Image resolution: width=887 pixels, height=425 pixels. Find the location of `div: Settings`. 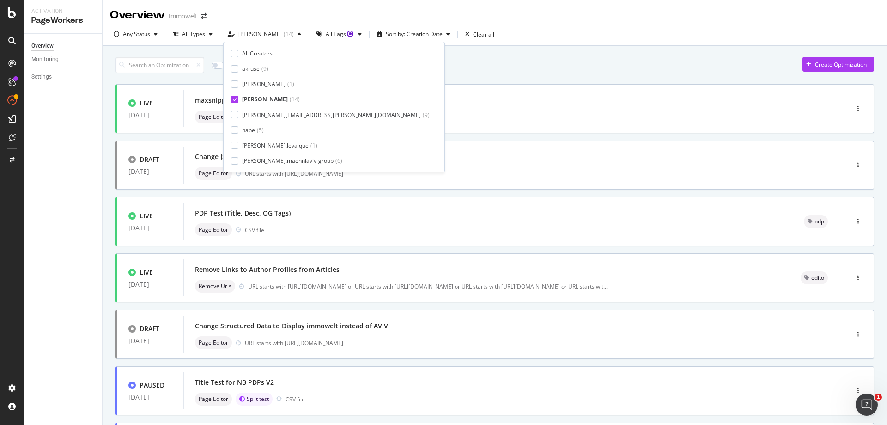

div: Settings is located at coordinates (42, 77).